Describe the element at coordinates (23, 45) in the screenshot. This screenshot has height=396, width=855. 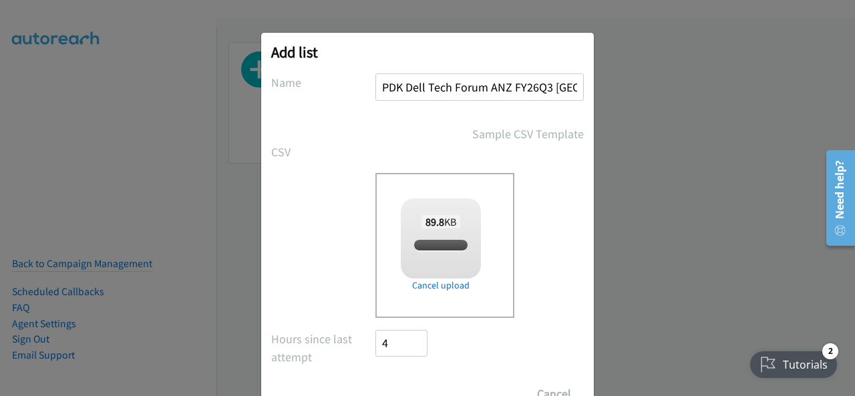
I see `div: Need help?` at that location.